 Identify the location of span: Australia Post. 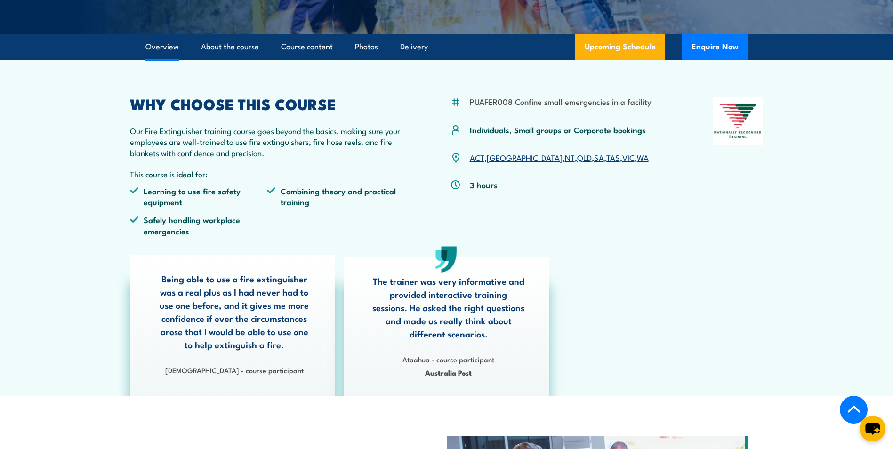
(448, 372).